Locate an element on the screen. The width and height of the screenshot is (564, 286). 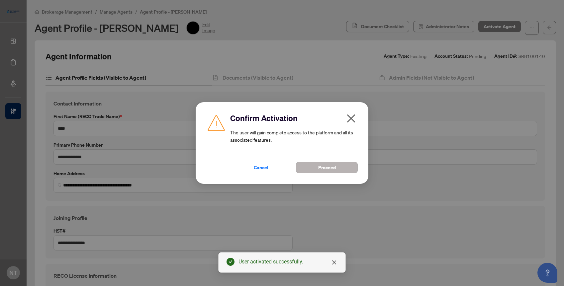
h2: Confirm Activation is located at coordinates (294, 118).